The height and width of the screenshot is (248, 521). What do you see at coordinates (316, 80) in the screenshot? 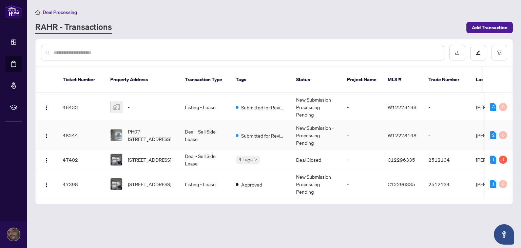
I see `th: Status` at bounding box center [316, 80].